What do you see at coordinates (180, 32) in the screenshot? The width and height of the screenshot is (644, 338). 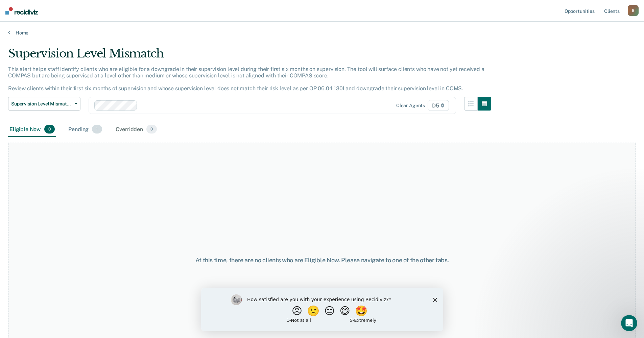 I see `div: 5 - Extremely` at bounding box center [180, 32].